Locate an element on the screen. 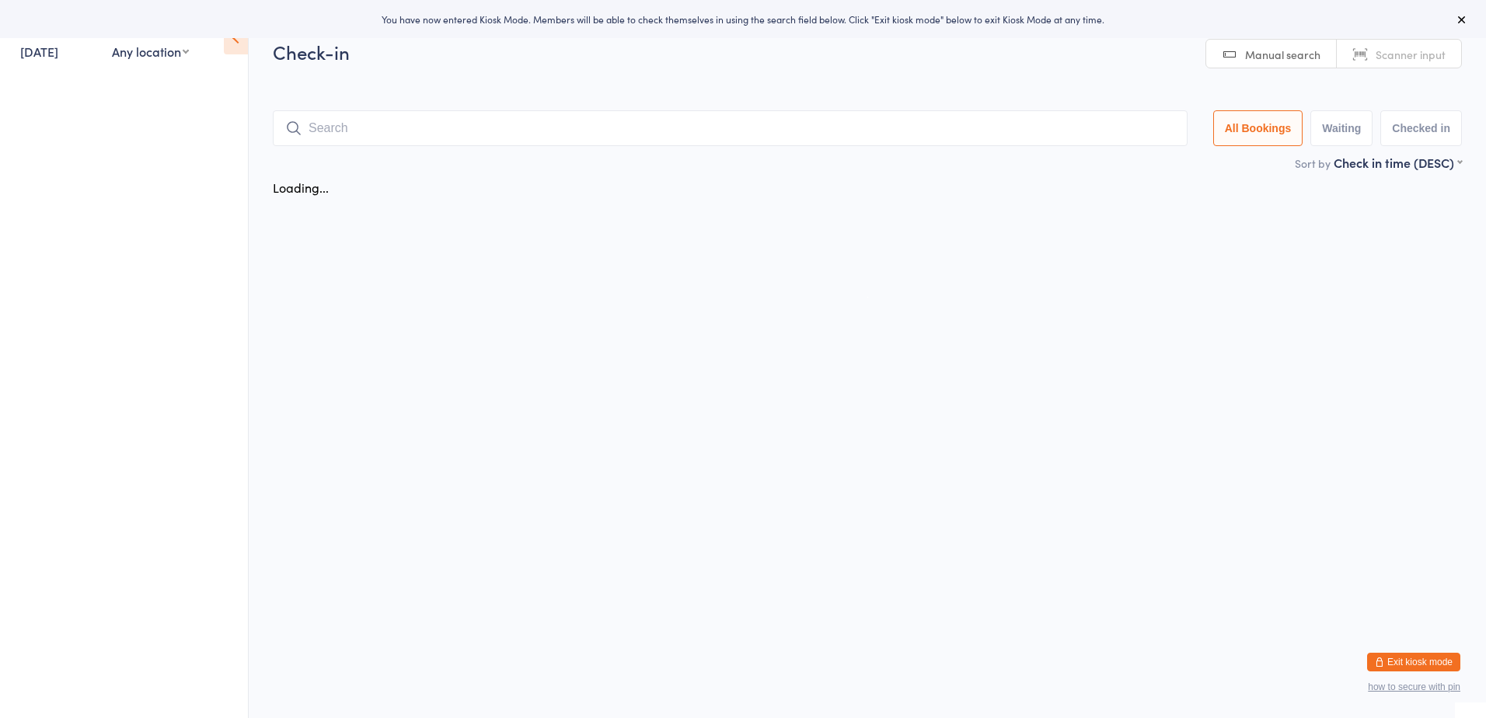  button: how to secure with pin is located at coordinates (1414, 687).